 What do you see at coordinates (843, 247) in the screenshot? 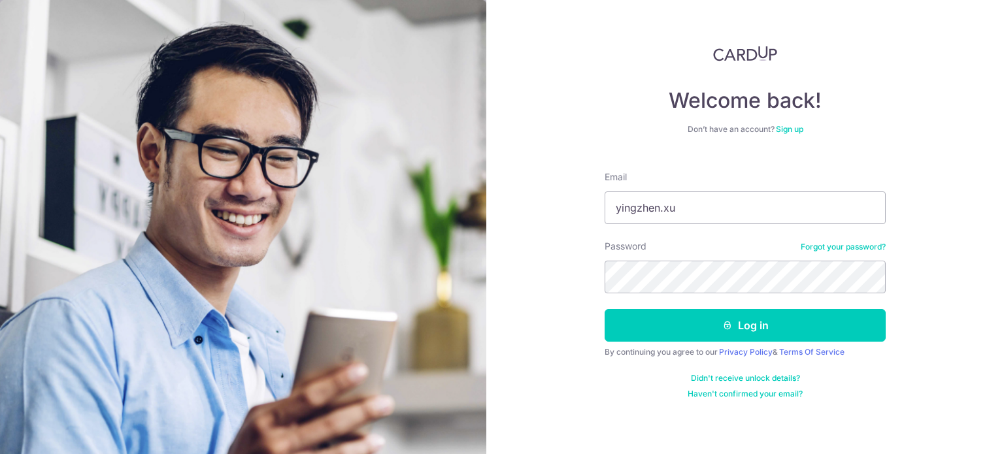
I see `a: Forgot your password?` at bounding box center [843, 247].